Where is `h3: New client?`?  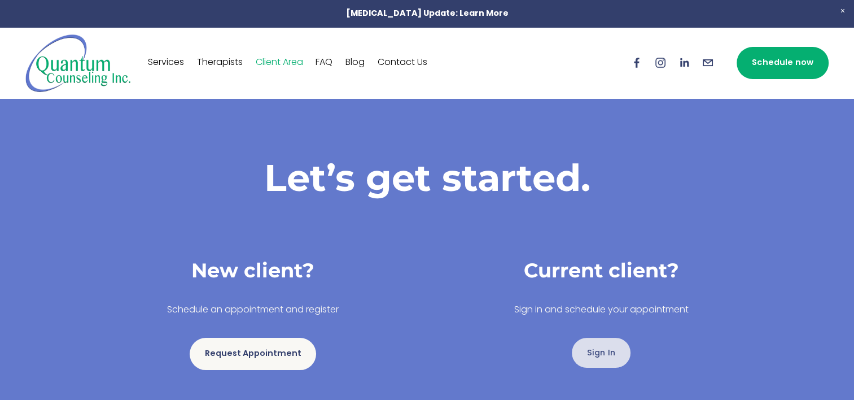 h3: New client? is located at coordinates (253, 270).